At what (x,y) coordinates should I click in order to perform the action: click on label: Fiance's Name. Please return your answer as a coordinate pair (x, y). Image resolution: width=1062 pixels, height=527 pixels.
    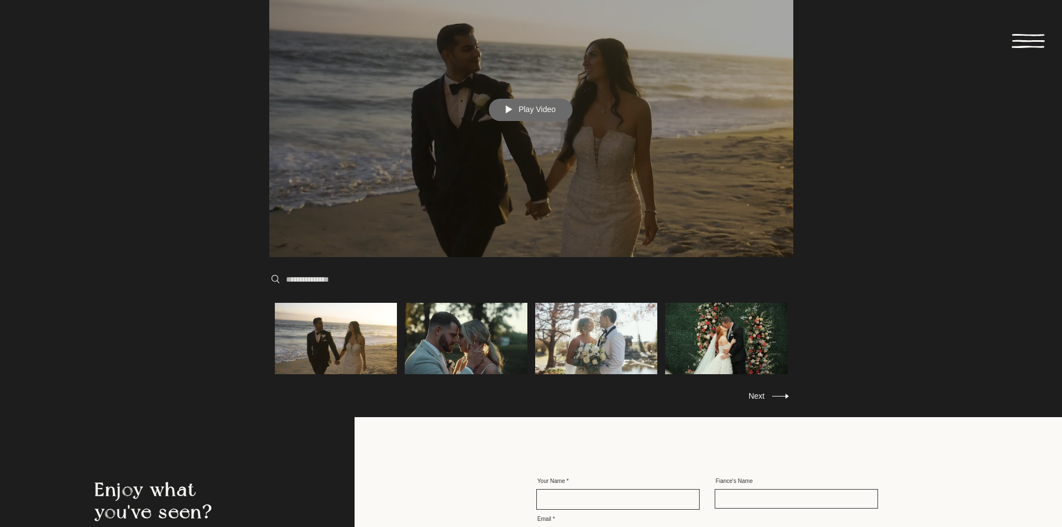
    Looking at the image, I should click on (796, 481).